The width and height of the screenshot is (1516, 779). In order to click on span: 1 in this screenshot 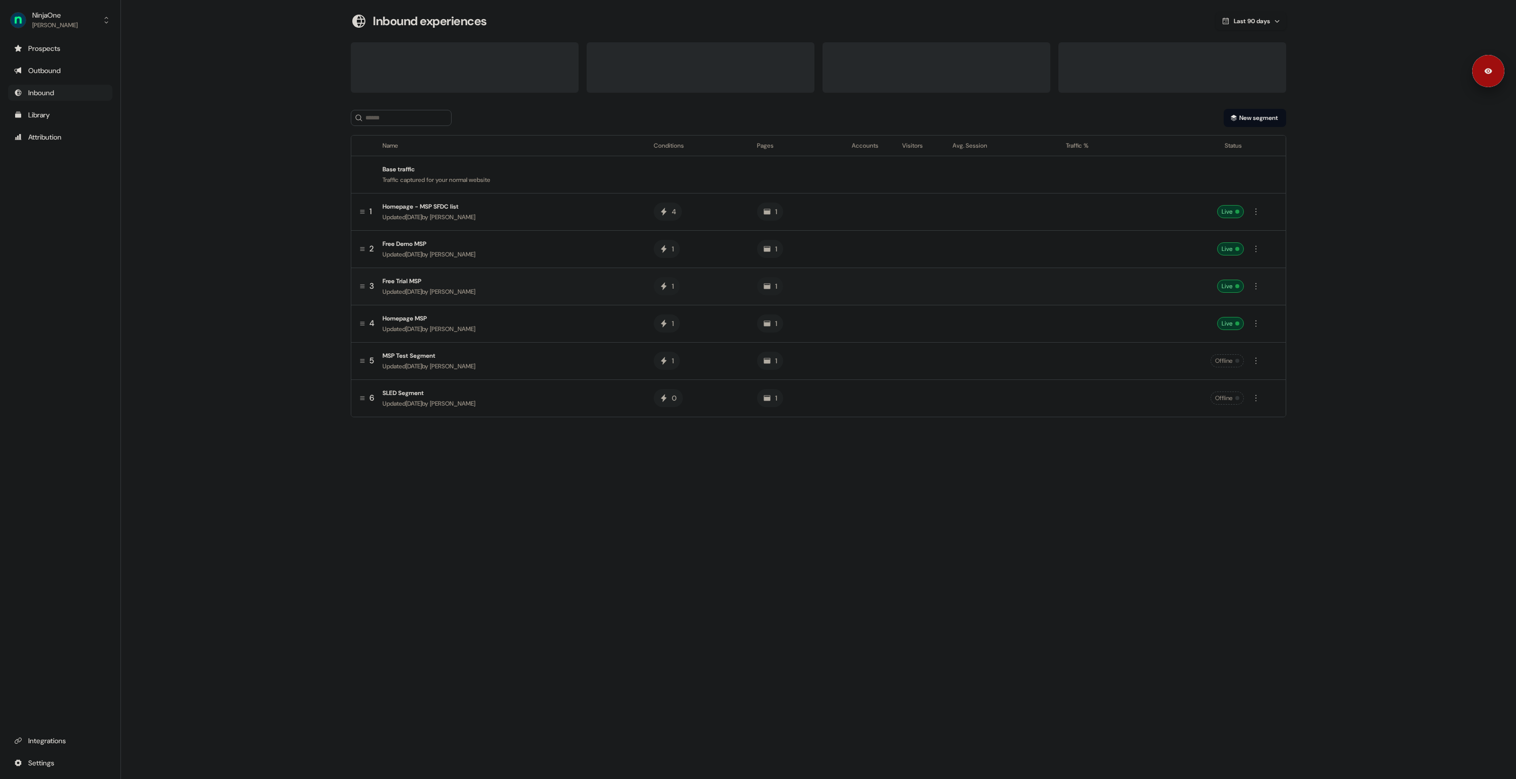, I will do `click(370, 212)`.